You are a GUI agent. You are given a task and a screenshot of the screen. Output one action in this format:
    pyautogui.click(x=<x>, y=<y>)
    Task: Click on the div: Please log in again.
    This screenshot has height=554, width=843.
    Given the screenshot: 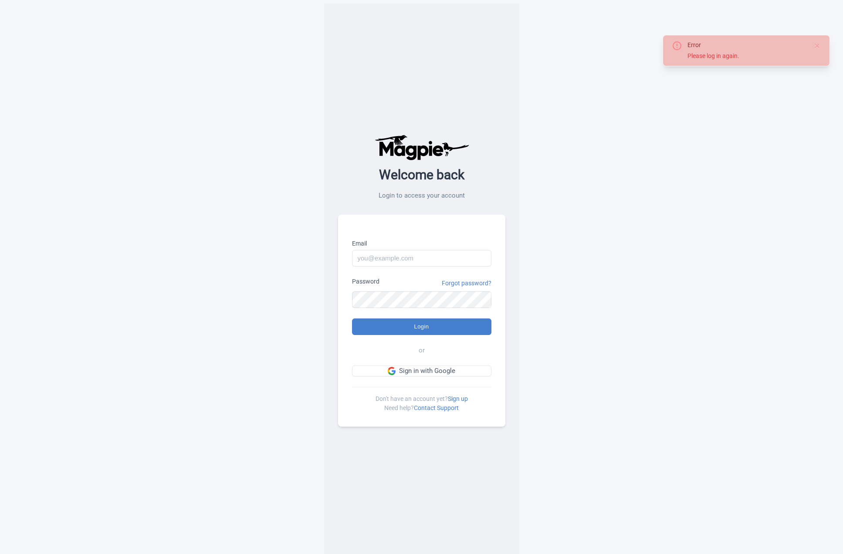 What is the action you would take?
    pyautogui.click(x=747, y=56)
    